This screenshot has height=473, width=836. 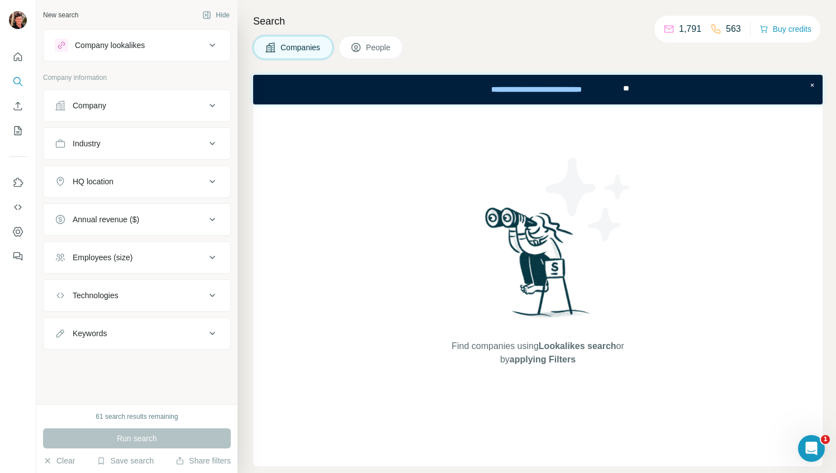 What do you see at coordinates (137, 334) in the screenshot?
I see `button: Keywords` at bounding box center [137, 334].